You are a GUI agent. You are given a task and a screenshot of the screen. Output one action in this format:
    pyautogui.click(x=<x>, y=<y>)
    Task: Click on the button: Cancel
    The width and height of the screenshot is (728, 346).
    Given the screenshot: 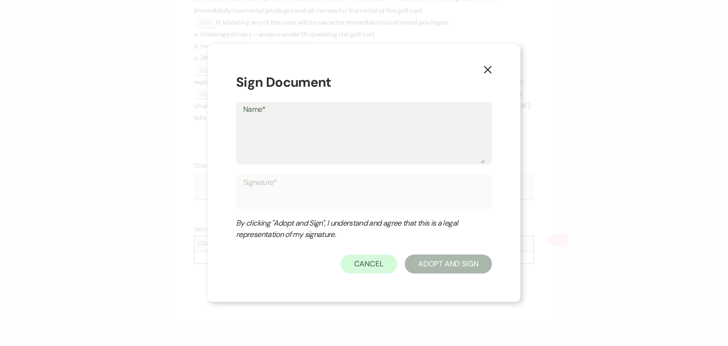 What is the action you would take?
    pyautogui.click(x=369, y=264)
    